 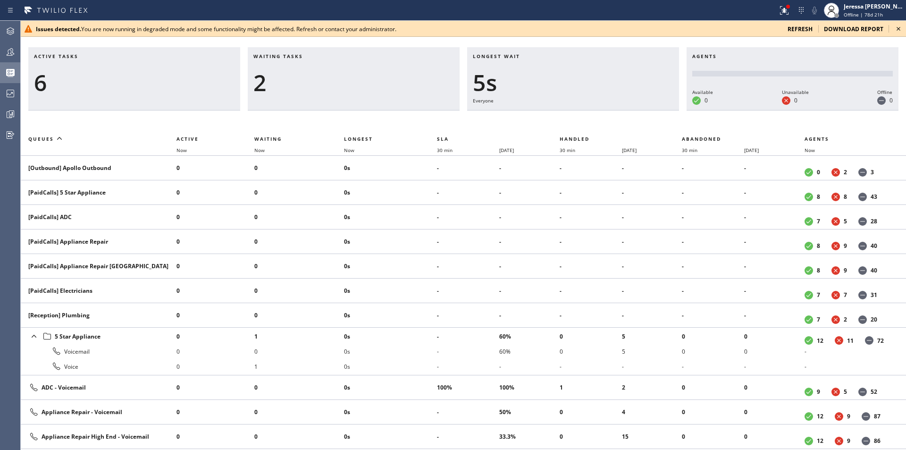 I want to click on dd: 20, so click(x=874, y=319).